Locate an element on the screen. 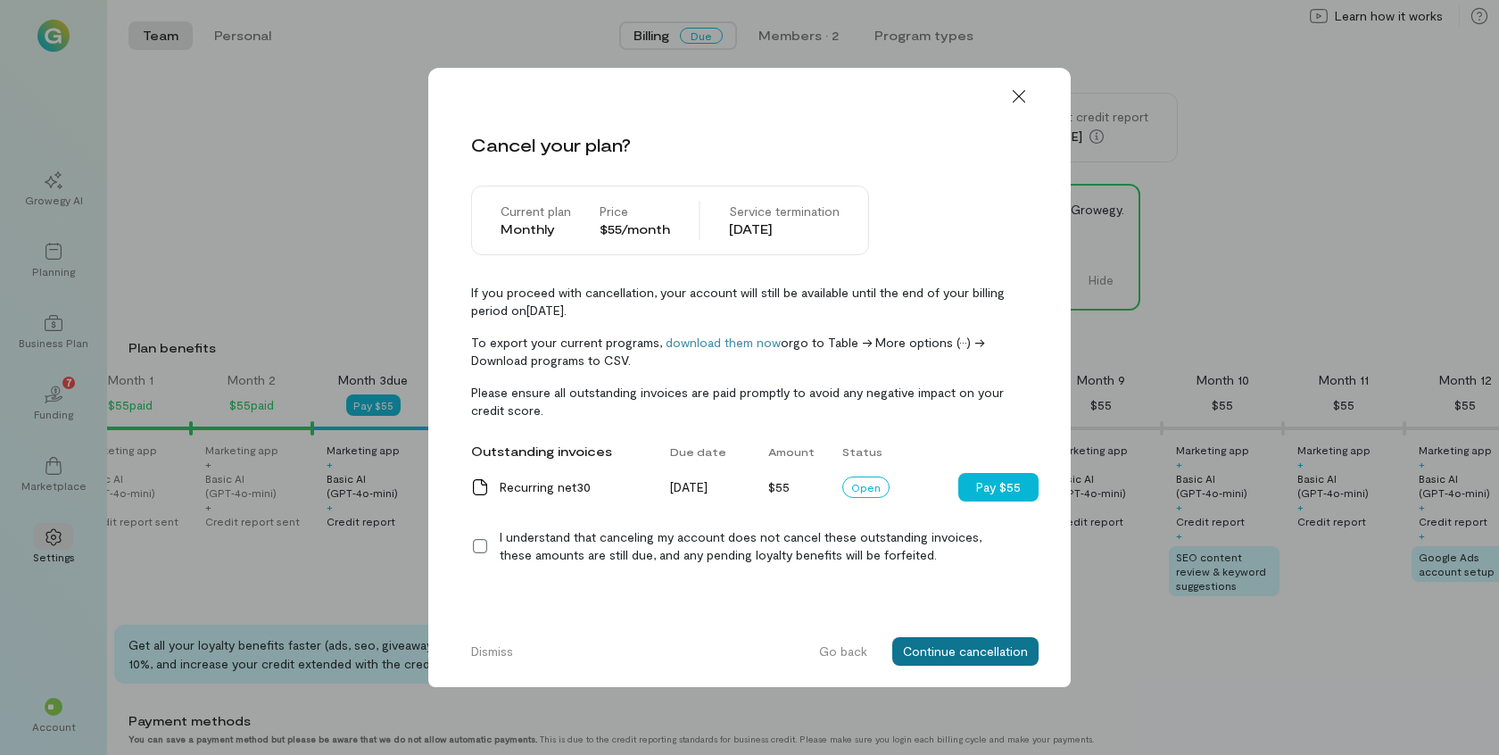 The image size is (1499, 755). span: To export your current programs, or go to Table -> More options (···) -> Download programs to CSV. is located at coordinates (749, 351).